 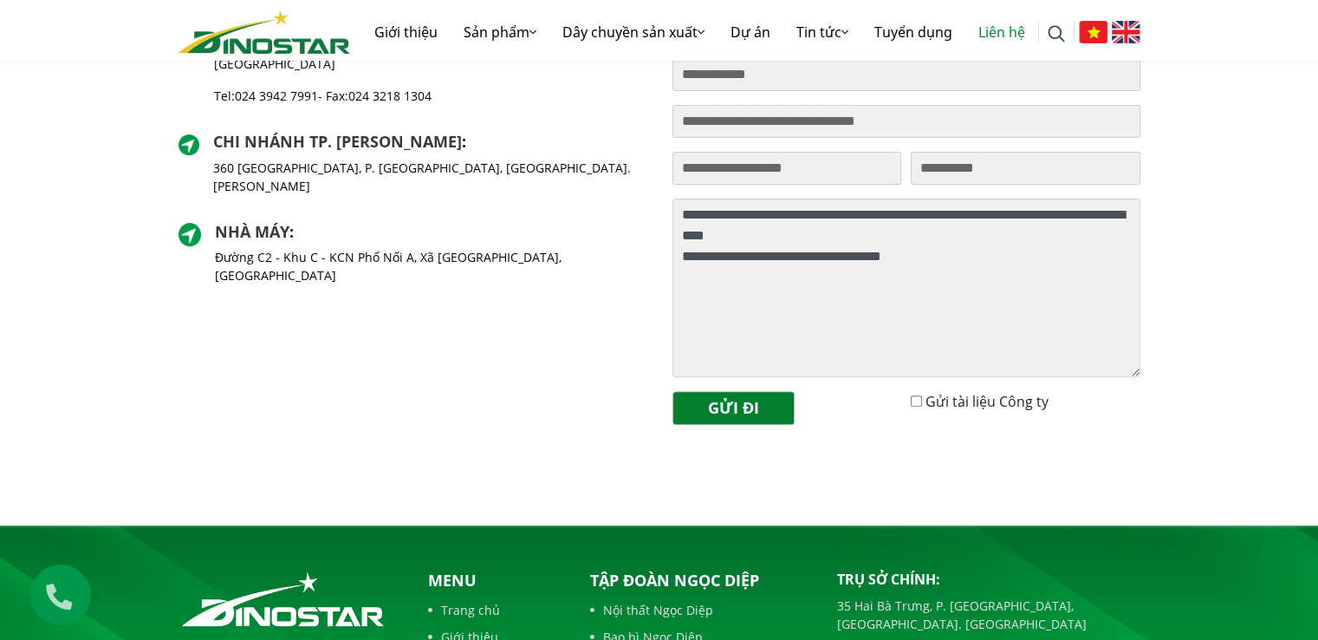 I want to click on a: Nhà máy, so click(x=252, y=231).